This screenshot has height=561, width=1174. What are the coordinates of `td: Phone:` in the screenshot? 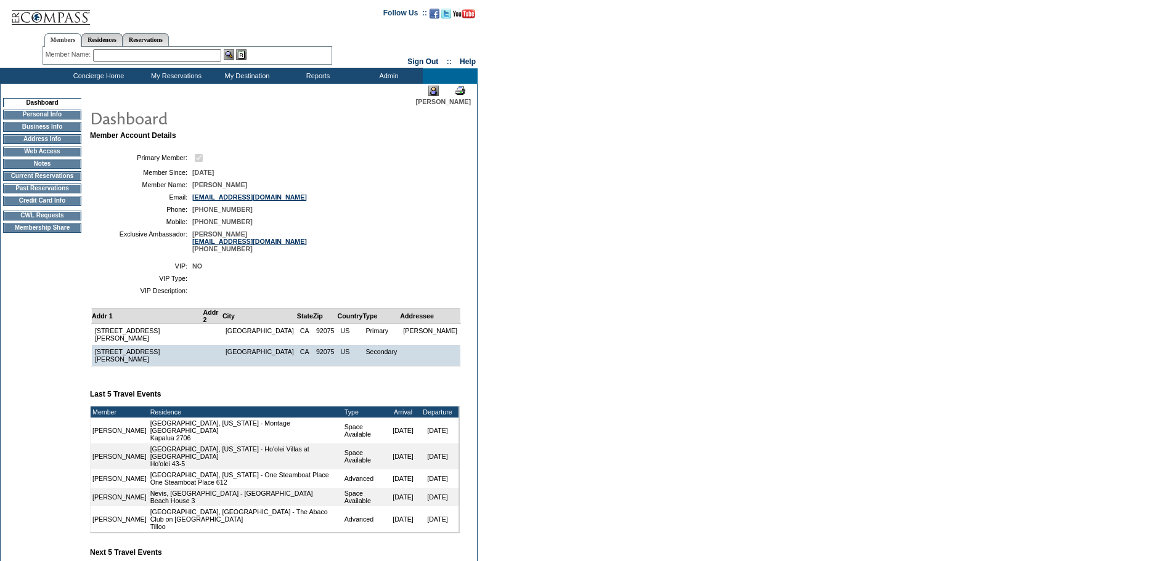 It's located at (141, 209).